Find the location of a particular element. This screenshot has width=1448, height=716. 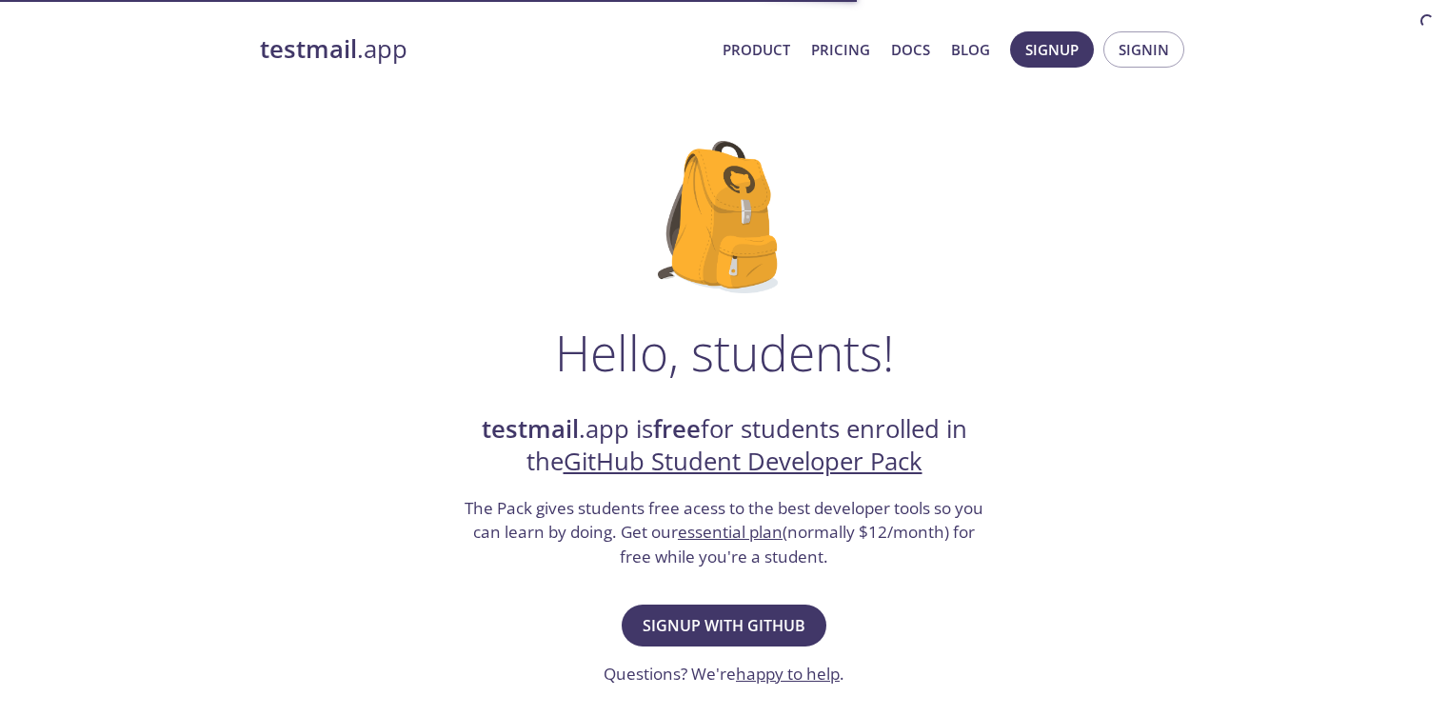

a: testmail.app is located at coordinates (483, 49).